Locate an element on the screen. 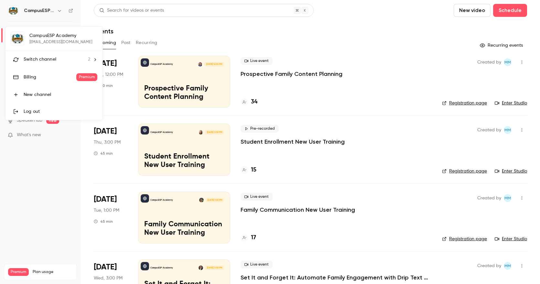  span: 2 is located at coordinates (89, 59).